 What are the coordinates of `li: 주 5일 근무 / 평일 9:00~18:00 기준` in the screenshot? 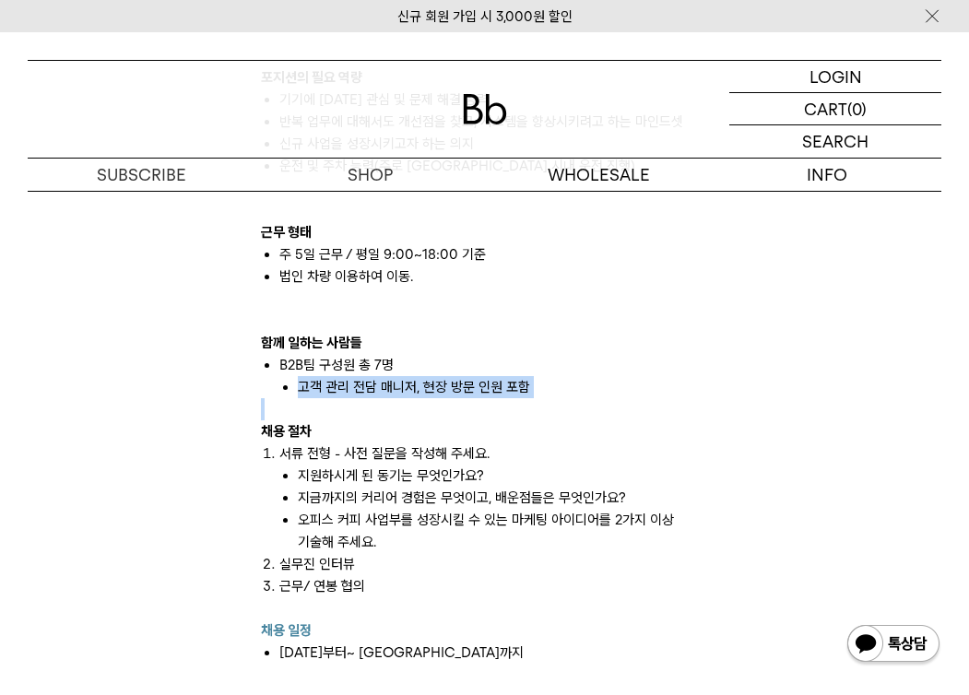 It's located at (494, 255).